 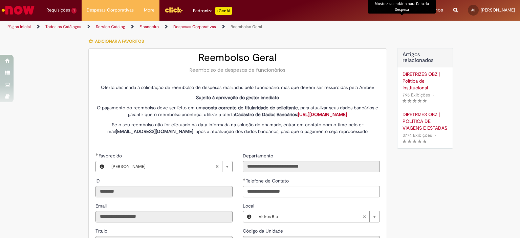 What do you see at coordinates (425, 58) in the screenshot?
I see `h3: Artigos relacionados` at bounding box center [425, 58].